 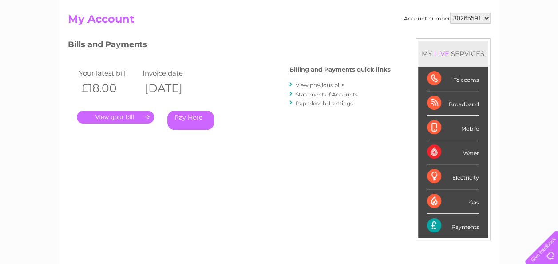 What do you see at coordinates (324, 103) in the screenshot?
I see `a: Paperless bill settings` at bounding box center [324, 103].